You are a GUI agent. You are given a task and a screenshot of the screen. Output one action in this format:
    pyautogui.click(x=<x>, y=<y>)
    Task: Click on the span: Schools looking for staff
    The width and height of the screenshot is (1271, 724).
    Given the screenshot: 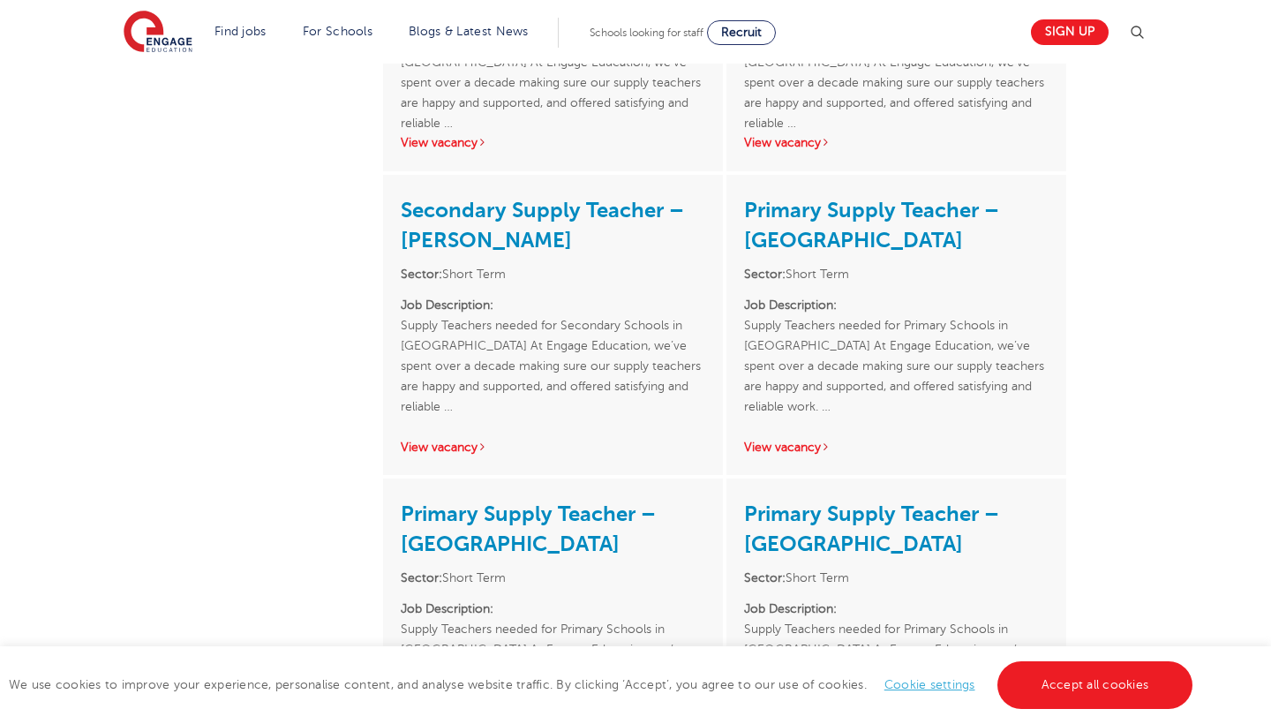 What is the action you would take?
    pyautogui.click(x=646, y=33)
    